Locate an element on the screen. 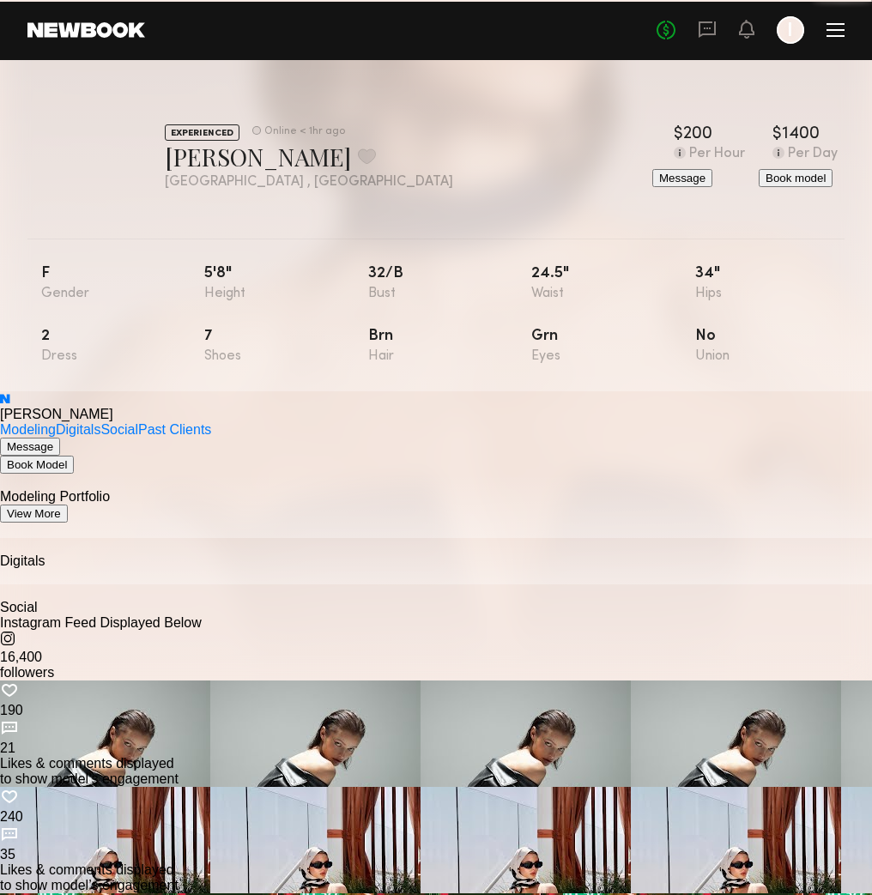  div: 2 is located at coordinates (123, 346).